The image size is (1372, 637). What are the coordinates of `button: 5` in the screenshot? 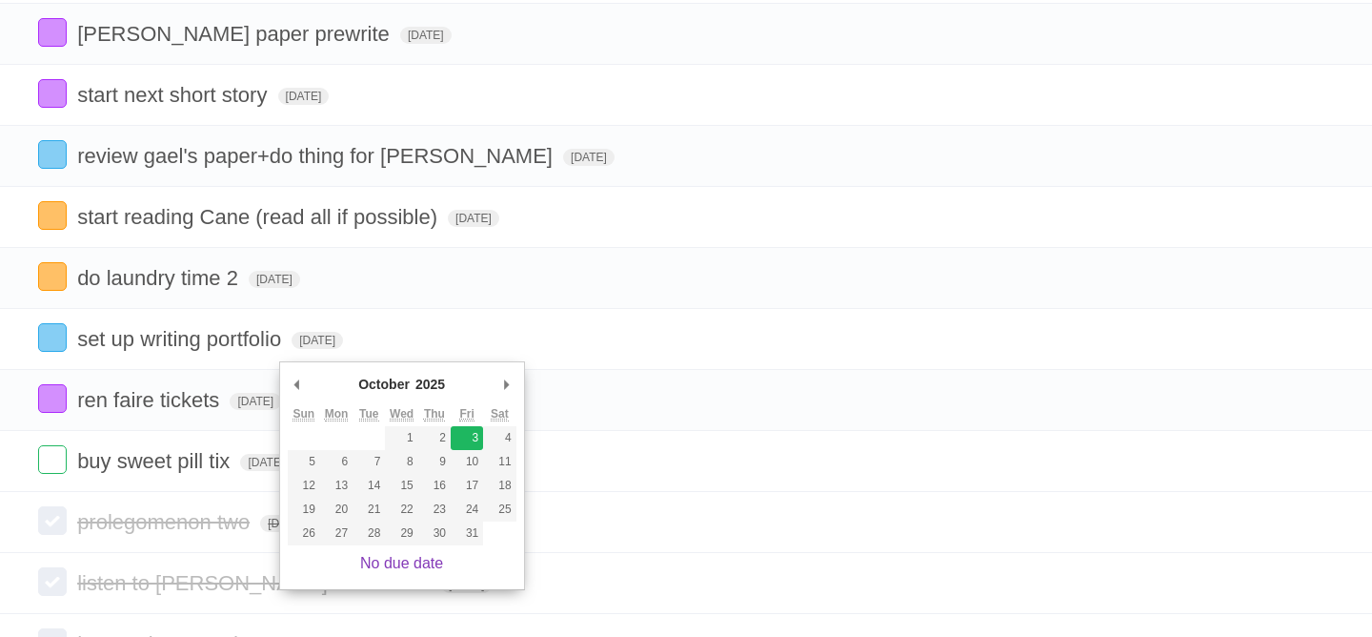 It's located at (304, 461).